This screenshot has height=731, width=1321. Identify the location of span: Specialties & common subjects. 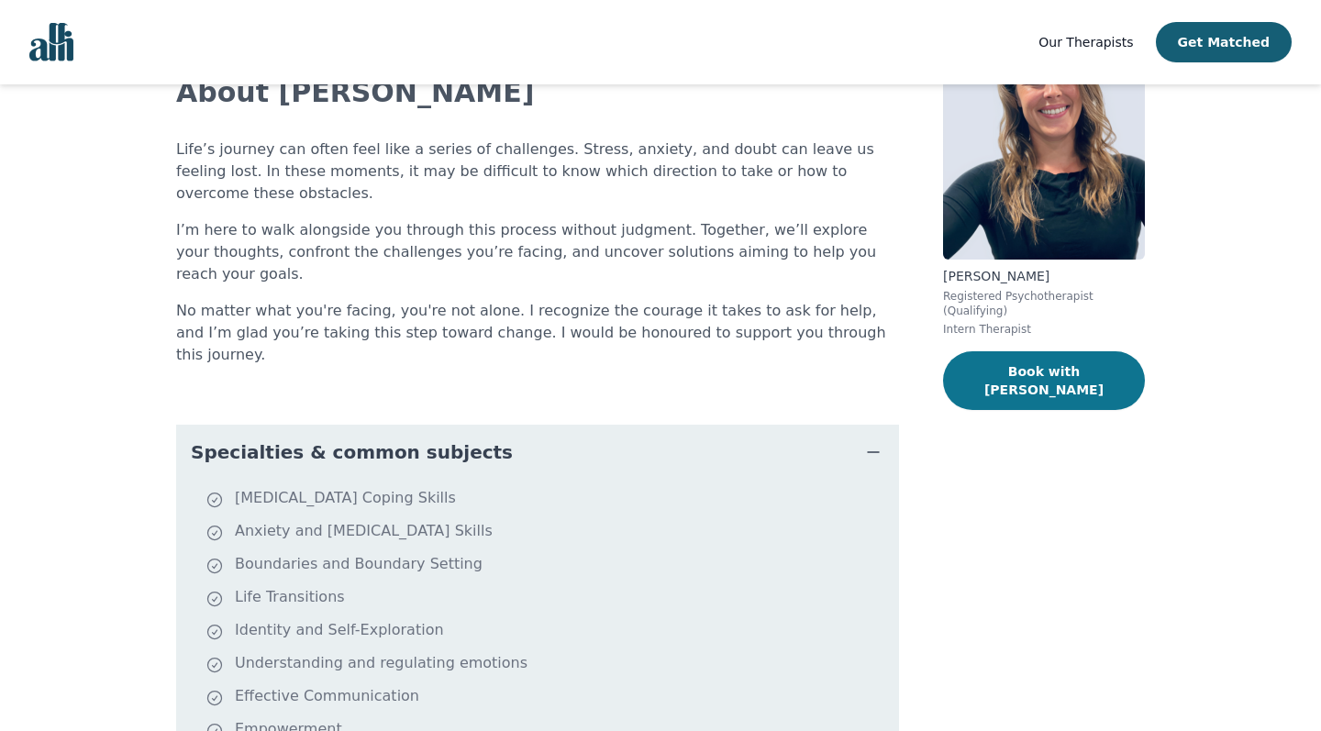
(351, 452).